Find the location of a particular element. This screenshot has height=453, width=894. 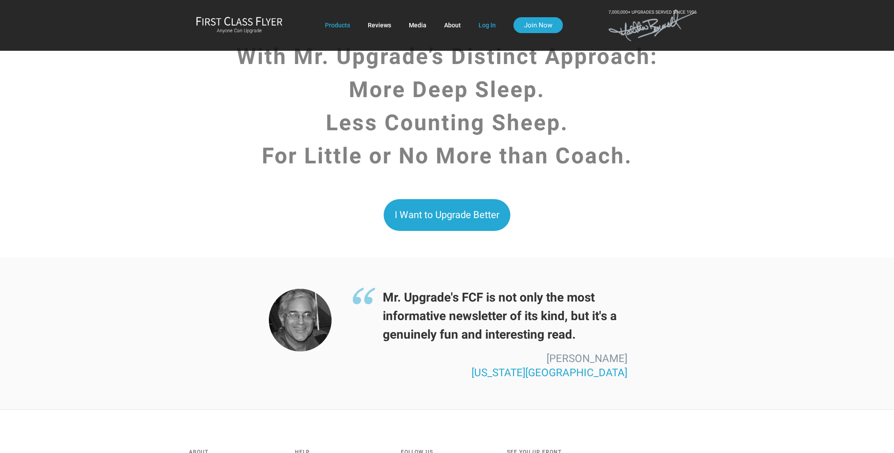

img: Beckerman is located at coordinates (300, 320).